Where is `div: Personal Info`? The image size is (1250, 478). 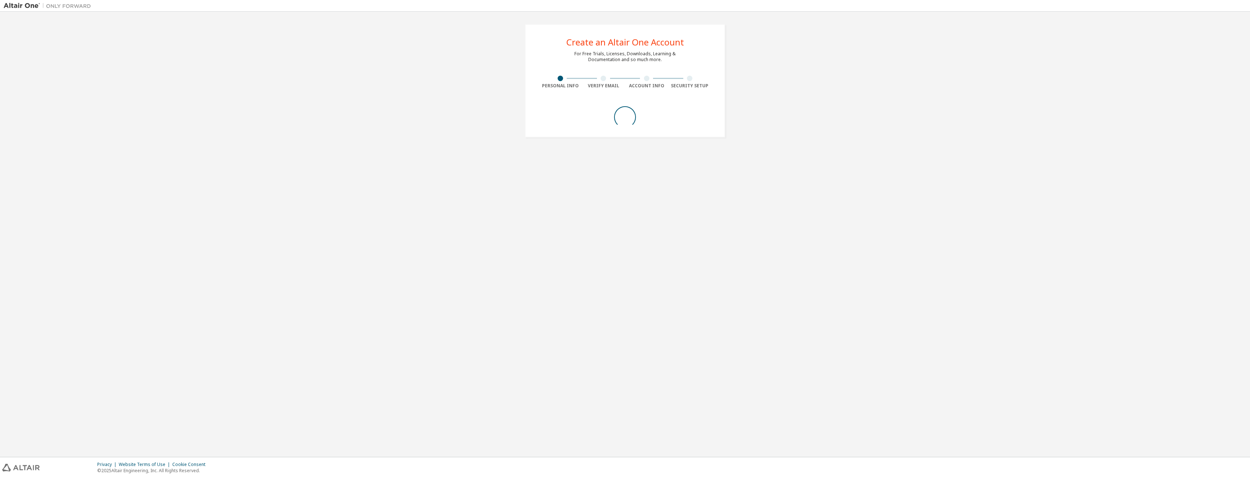 div: Personal Info is located at coordinates (560, 86).